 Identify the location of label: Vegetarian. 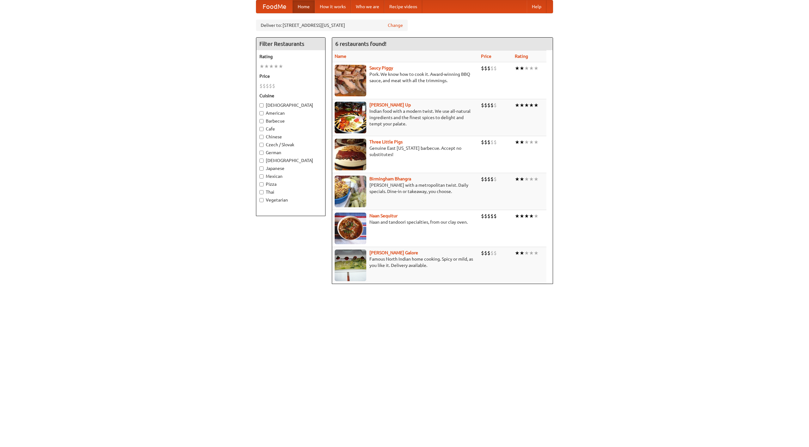
(291, 200).